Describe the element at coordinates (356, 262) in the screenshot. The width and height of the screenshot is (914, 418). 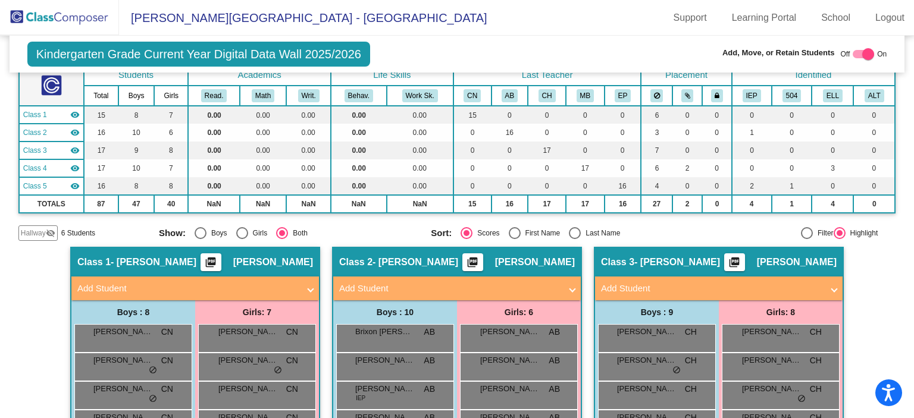
I see `span: Class 2` at that location.